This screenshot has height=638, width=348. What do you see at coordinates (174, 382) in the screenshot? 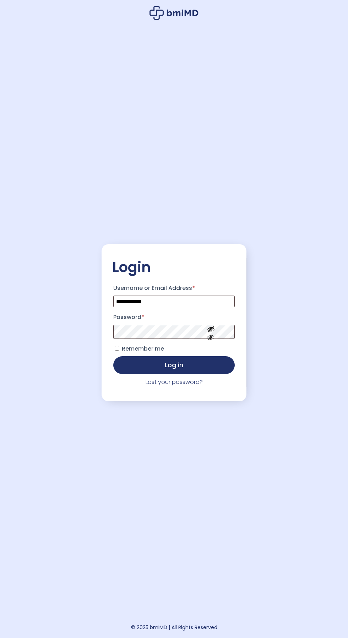
I see `a: Lost your password?` at bounding box center [174, 382].